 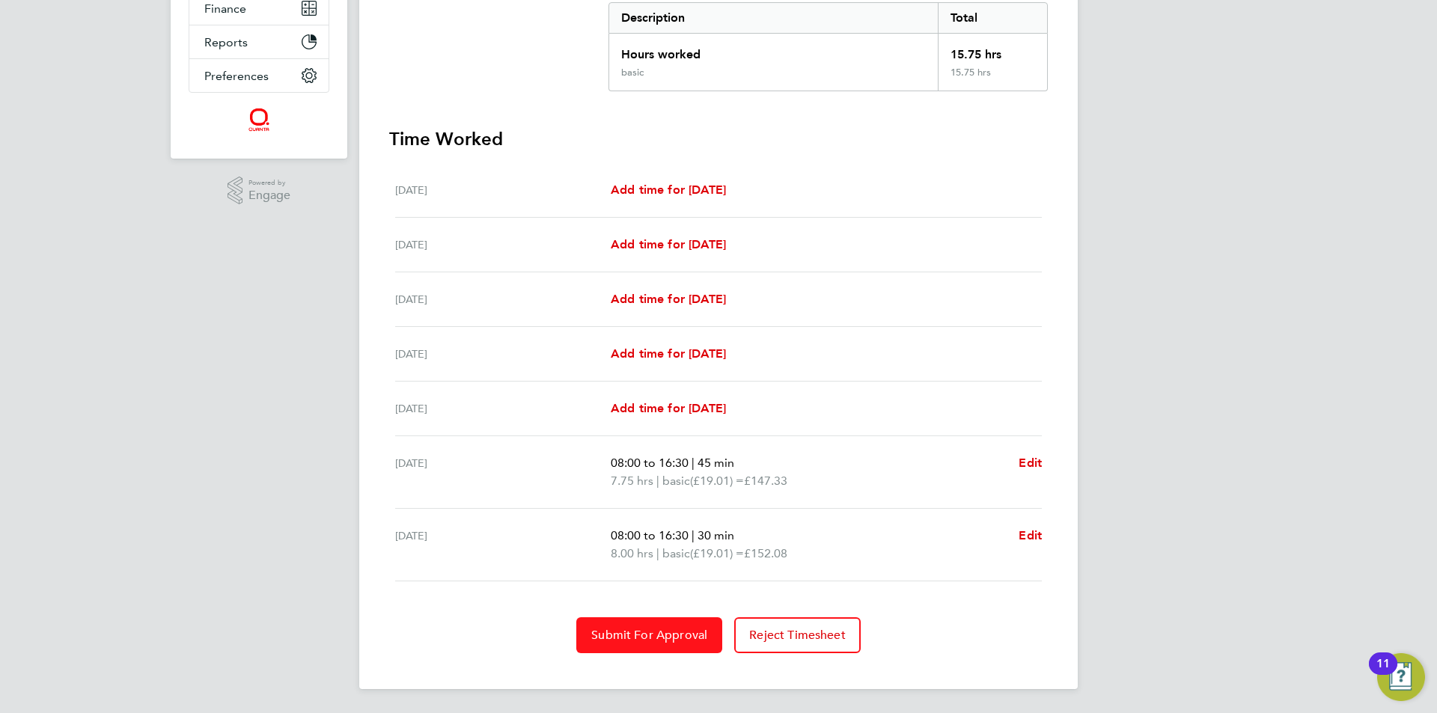 What do you see at coordinates (765, 480) in the screenshot?
I see `span: £147.33` at bounding box center [765, 480].